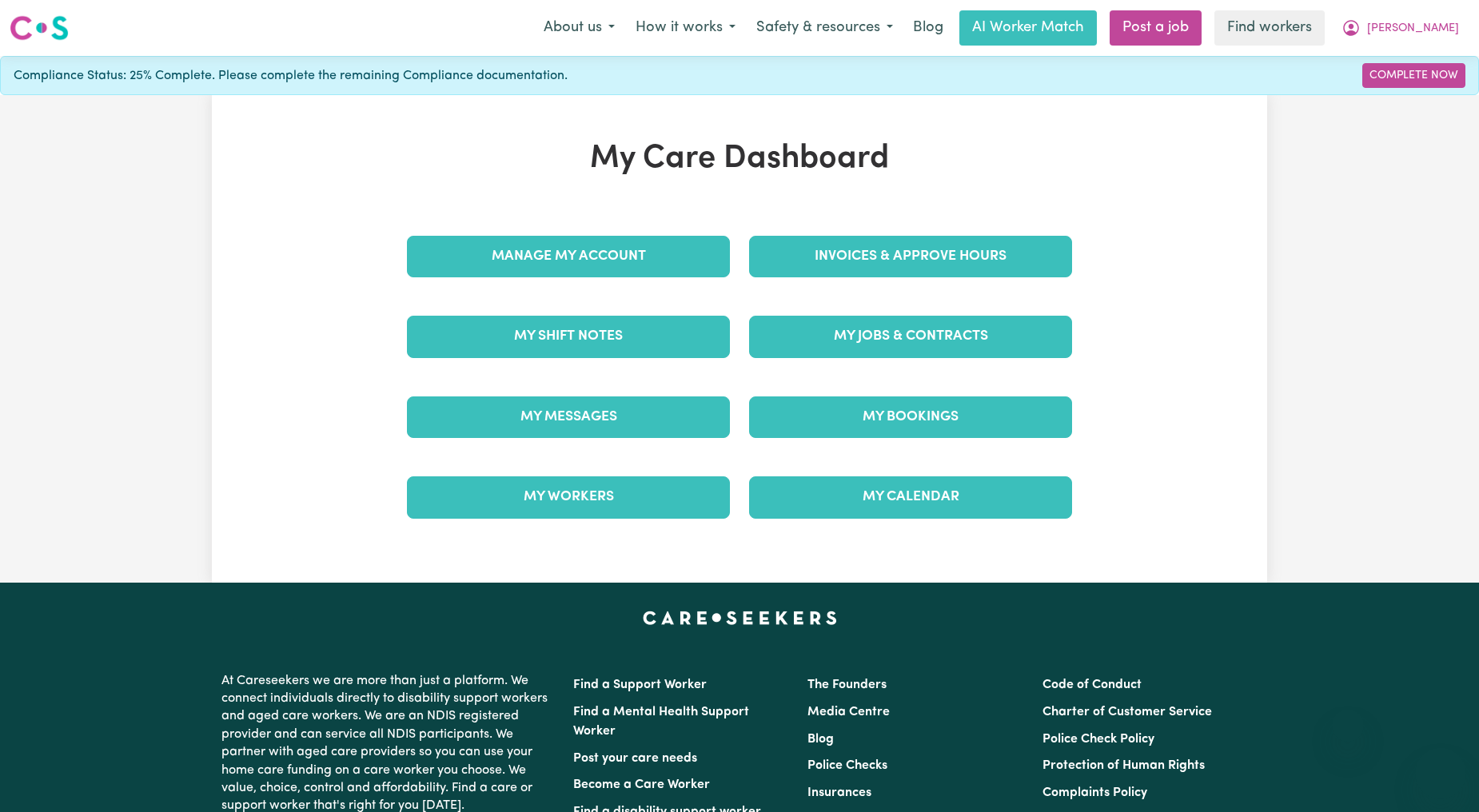  What do you see at coordinates (847, 766) in the screenshot?
I see `a: Police Checks` at bounding box center [847, 766].